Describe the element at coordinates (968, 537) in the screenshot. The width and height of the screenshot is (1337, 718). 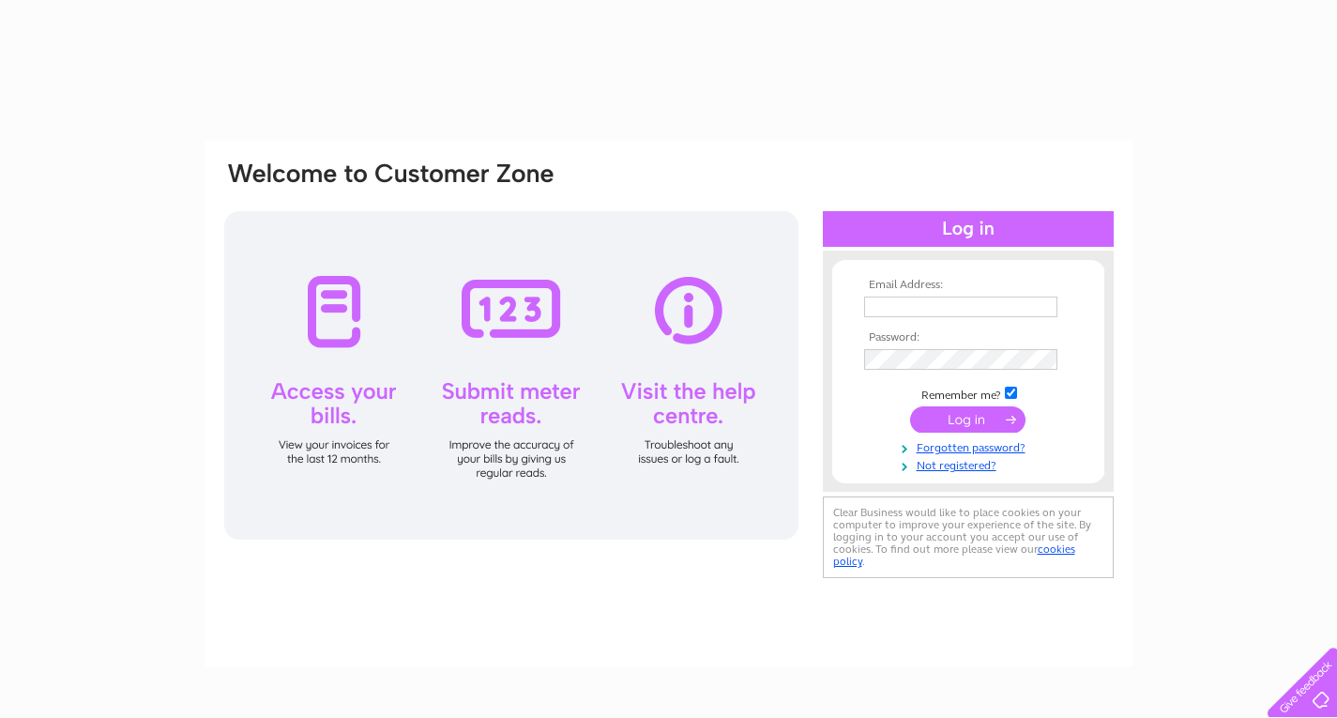
I see `div: Clear Business would like to place cookies on your computer to improve your experience of the sit...` at that location.